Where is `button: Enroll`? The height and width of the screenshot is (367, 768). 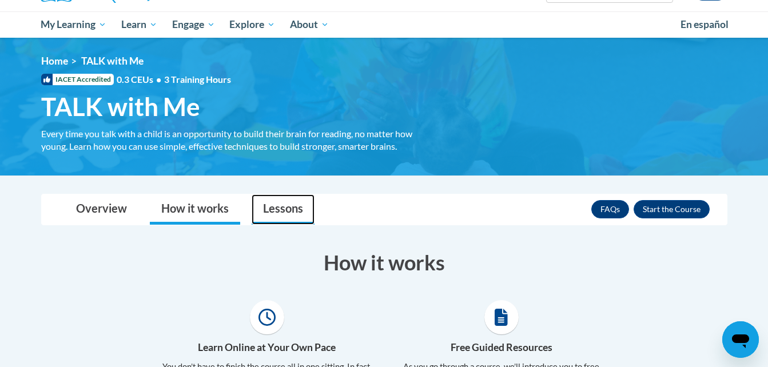
button: Enroll is located at coordinates (671, 209).